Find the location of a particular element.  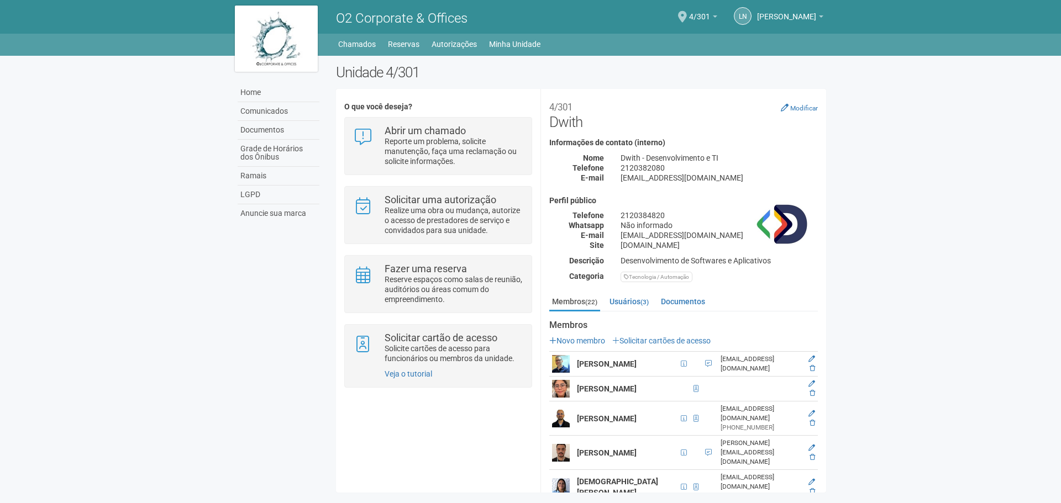

span: CPF 147.072.387-50 is located at coordinates (684, 453).